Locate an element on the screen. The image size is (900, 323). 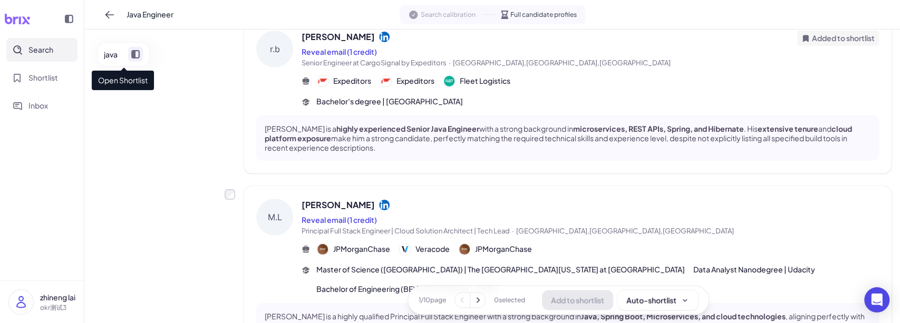
span: Inbox is located at coordinates (38, 105).